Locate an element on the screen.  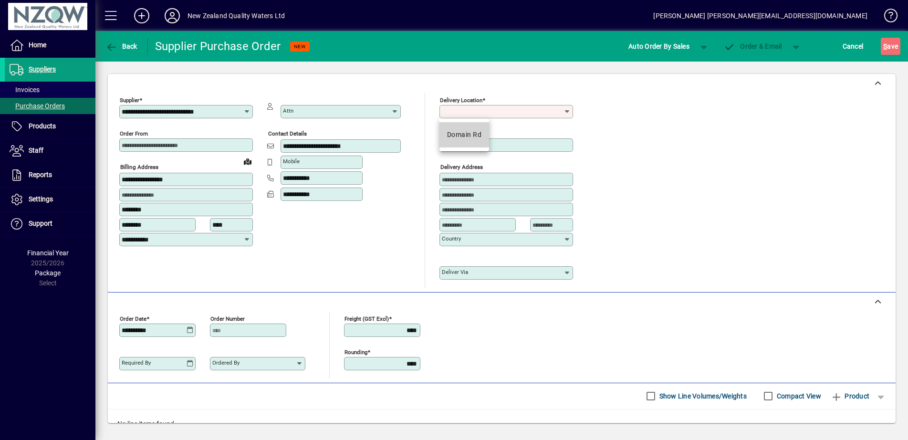
span: S is located at coordinates (885, 46).